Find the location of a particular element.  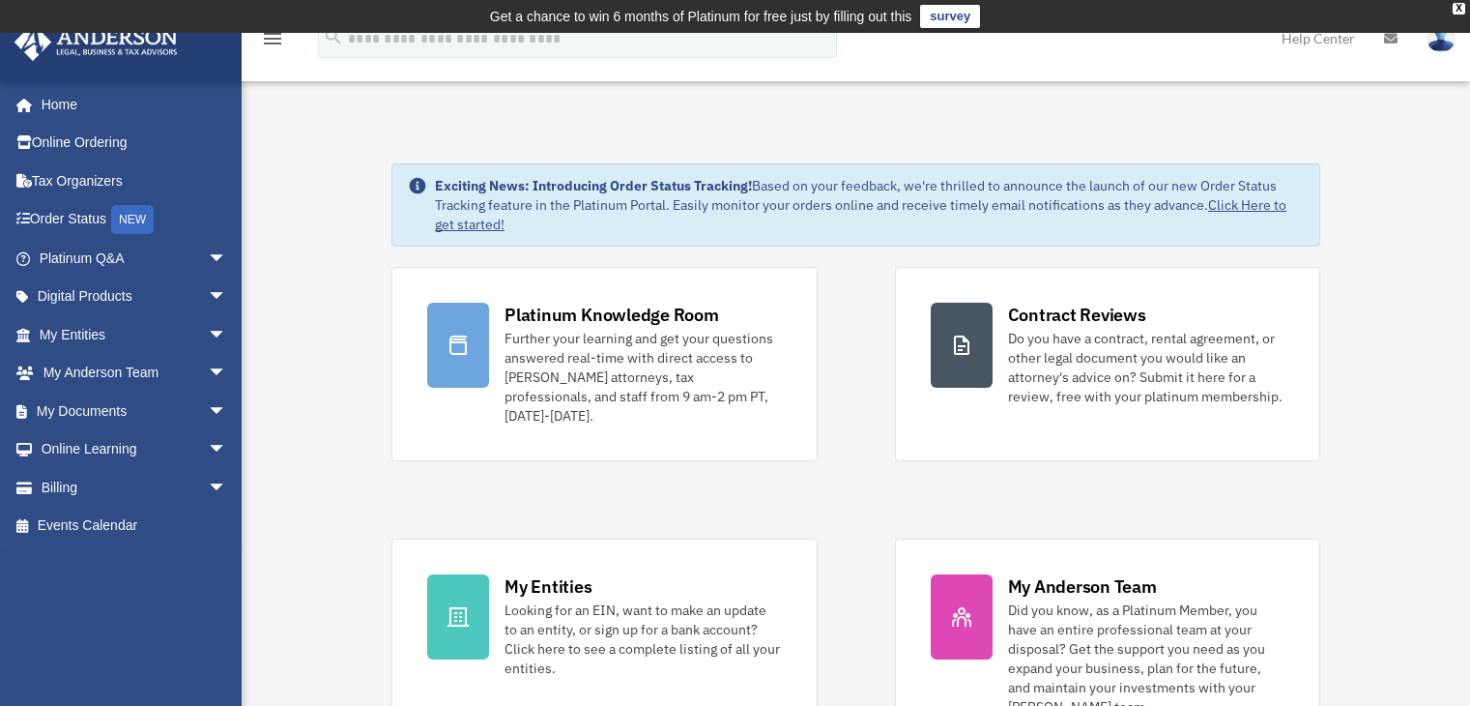

a: Tax Organizers is located at coordinates (134, 181).